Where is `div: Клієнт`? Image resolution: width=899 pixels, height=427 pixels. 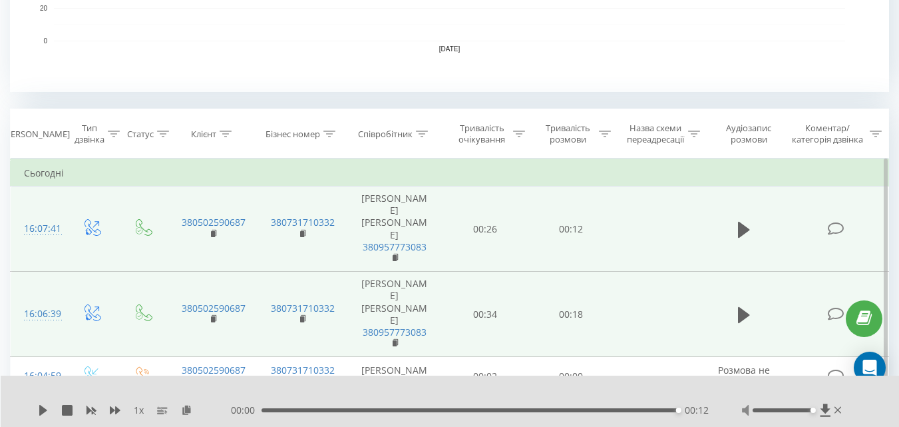
div: Клієнт is located at coordinates (204, 134).